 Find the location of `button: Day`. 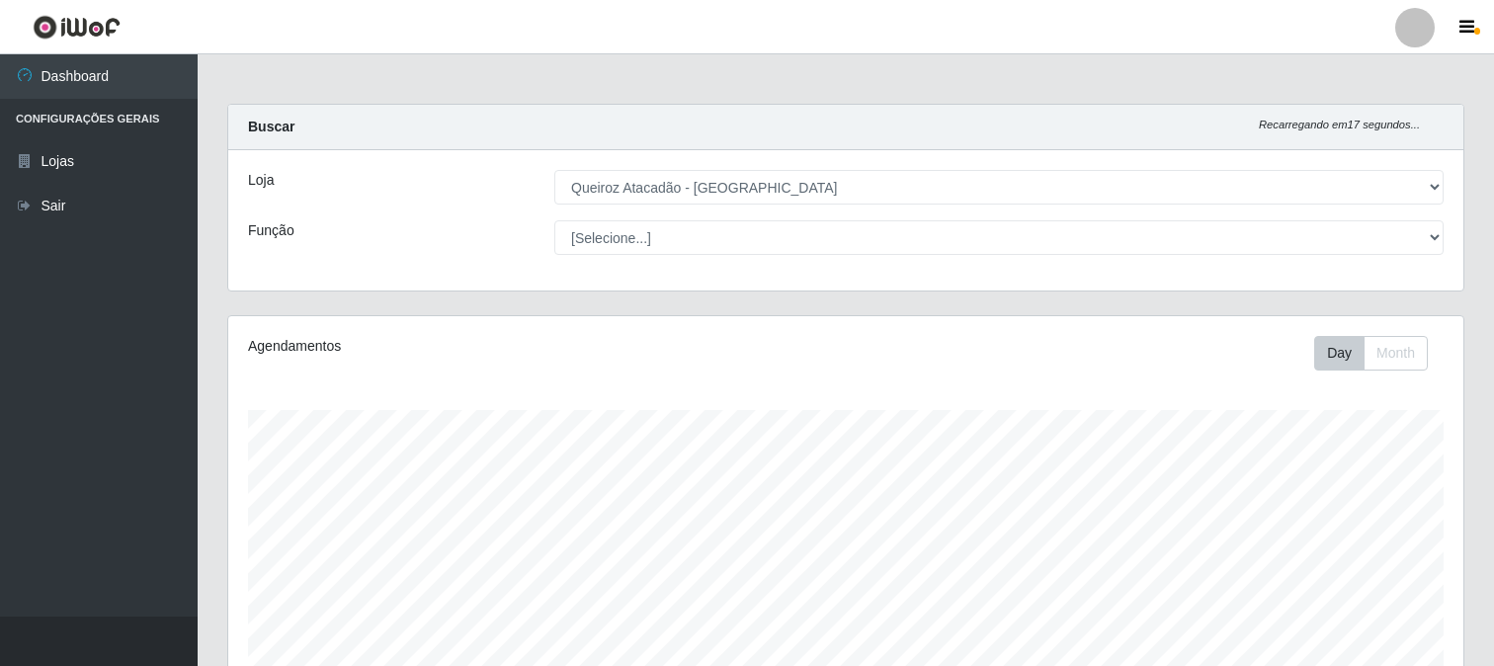

button: Day is located at coordinates (1339, 353).